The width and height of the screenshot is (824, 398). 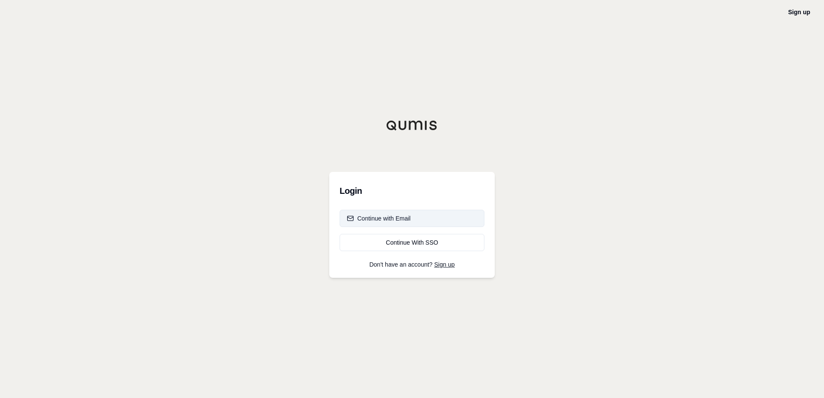 What do you see at coordinates (412, 218) in the screenshot?
I see `button: Continue with Email` at bounding box center [412, 218].